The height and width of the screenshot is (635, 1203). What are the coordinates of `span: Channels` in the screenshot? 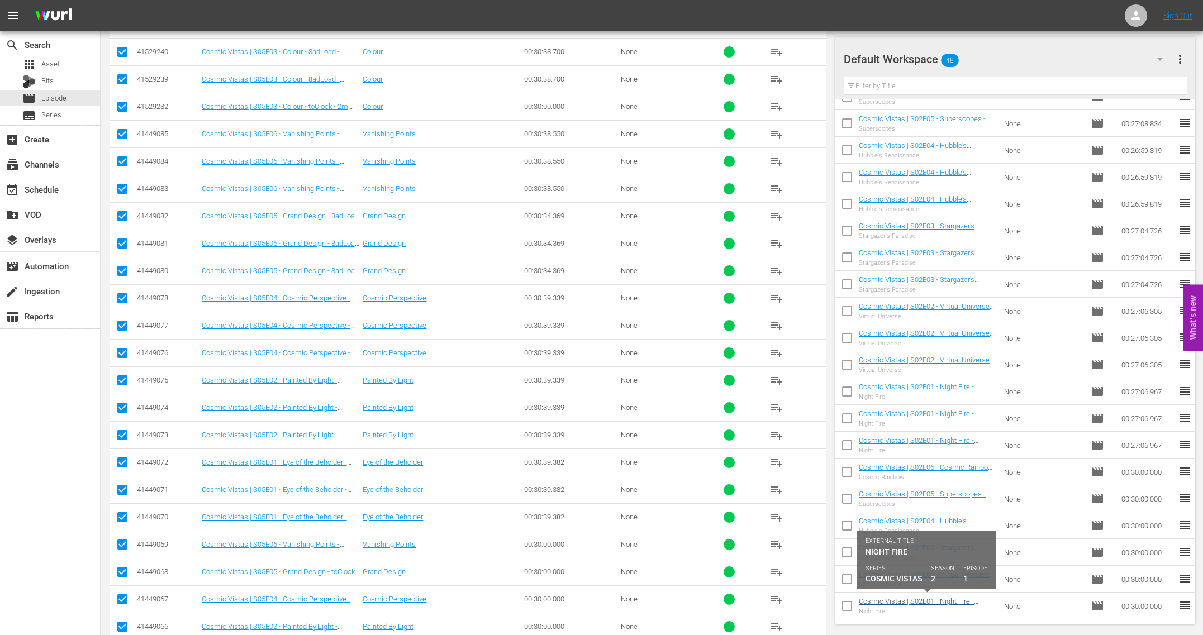 It's located at (12, 165).